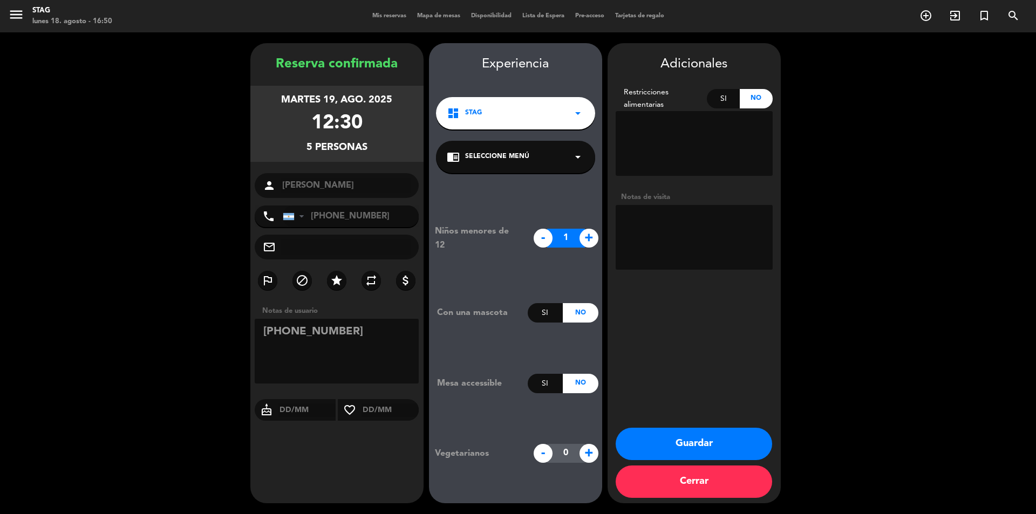  Describe the element at coordinates (477, 454) in the screenshot. I see `div: Vegetarianos` at that location.